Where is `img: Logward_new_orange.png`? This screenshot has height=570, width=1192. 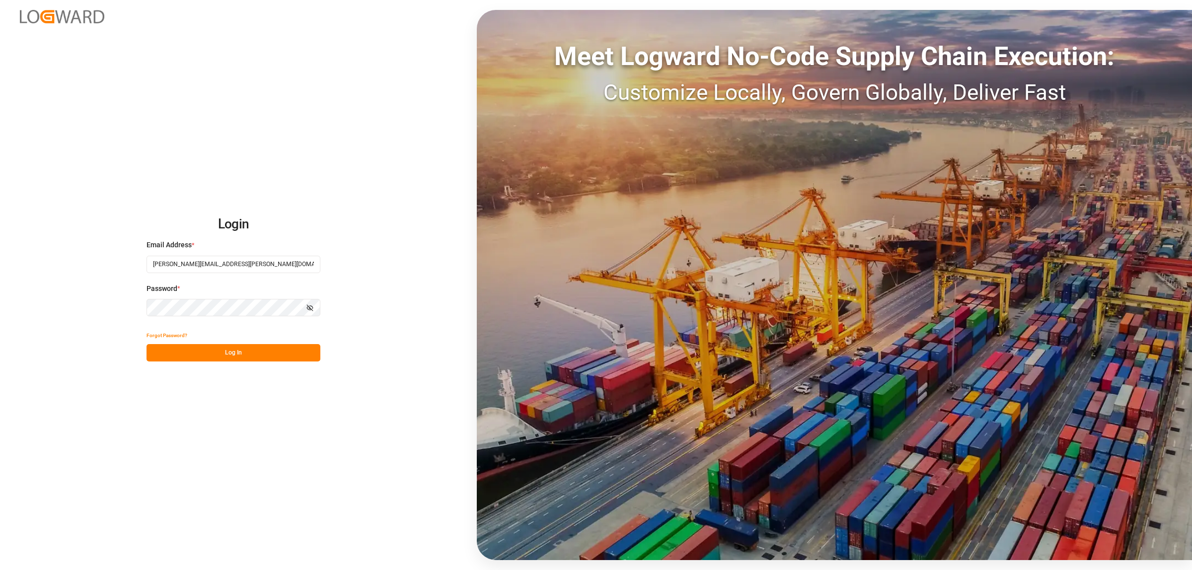 img: Logward_new_orange.png is located at coordinates (62, 16).